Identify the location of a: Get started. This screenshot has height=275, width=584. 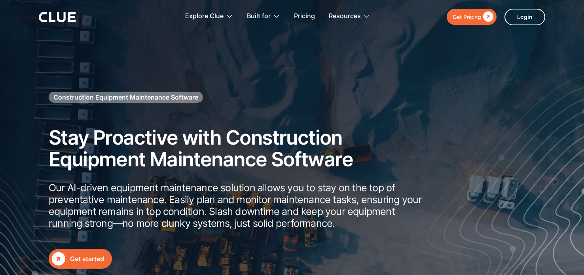
(80, 259).